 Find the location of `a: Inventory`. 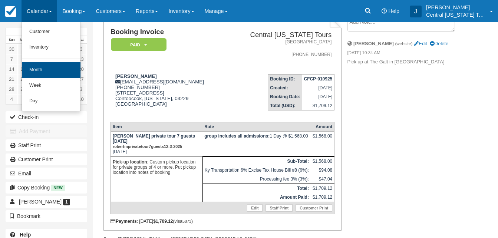

a: Inventory is located at coordinates (51, 47).